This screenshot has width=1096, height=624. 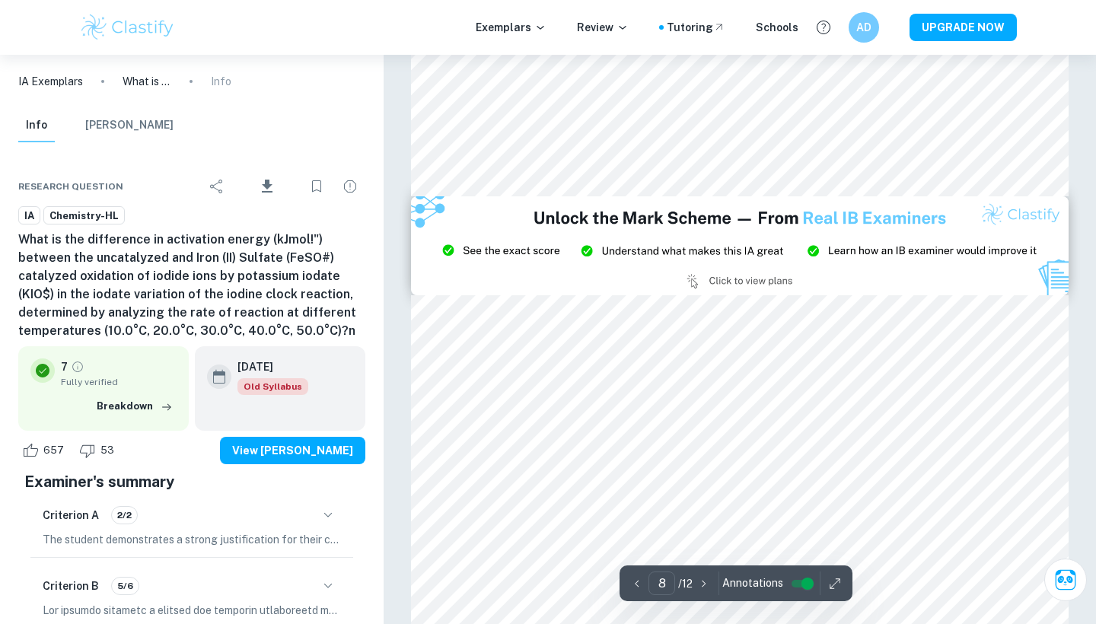 What do you see at coordinates (685, 584) in the screenshot?
I see `p: / 12` at bounding box center [685, 584].